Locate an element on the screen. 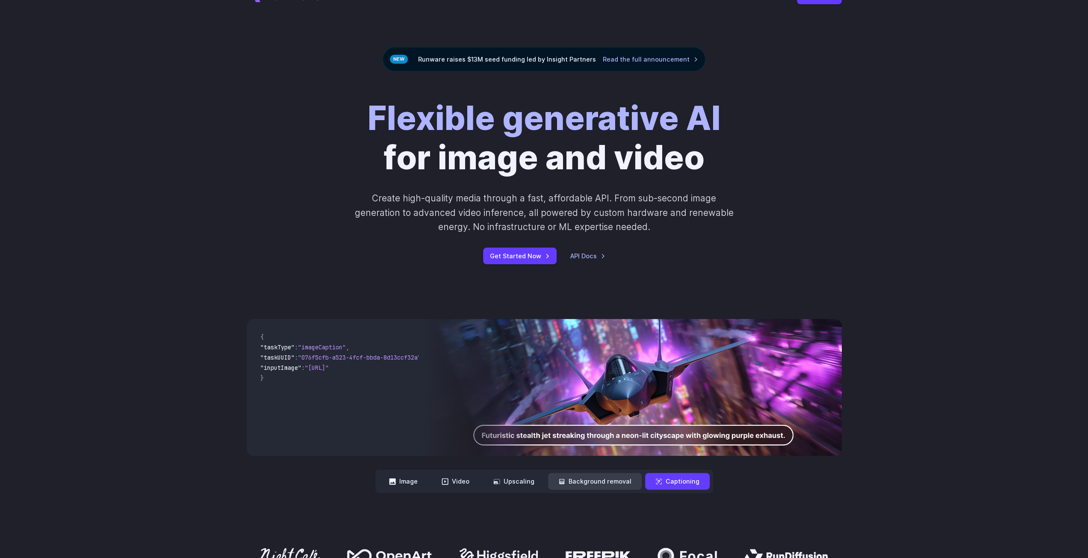 The image size is (1088, 558). button: Captioning is located at coordinates (677, 481).